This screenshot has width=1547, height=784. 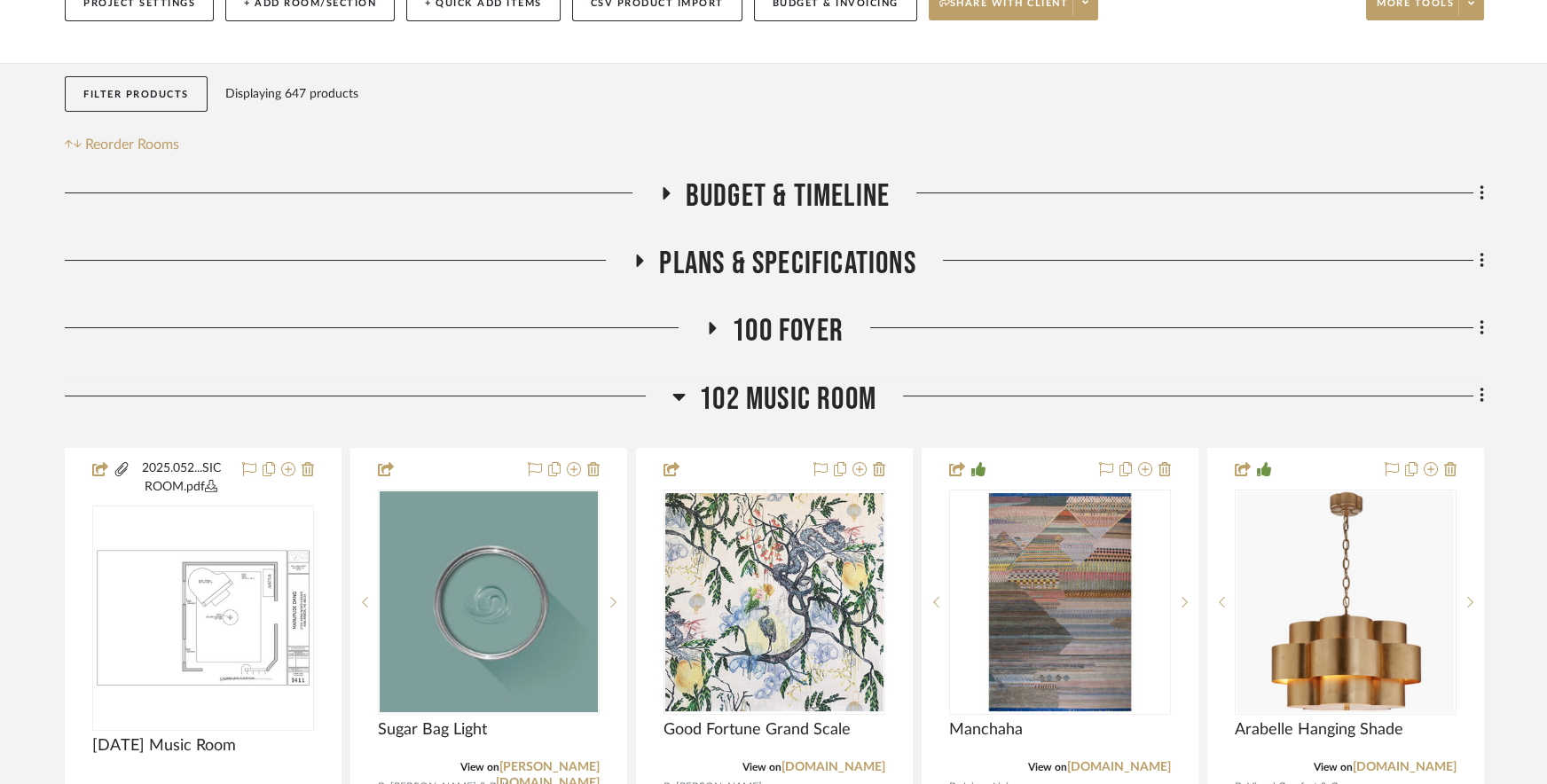 What do you see at coordinates (292, 94) in the screenshot?
I see `div: Displaying 647 products` at bounding box center [292, 94].